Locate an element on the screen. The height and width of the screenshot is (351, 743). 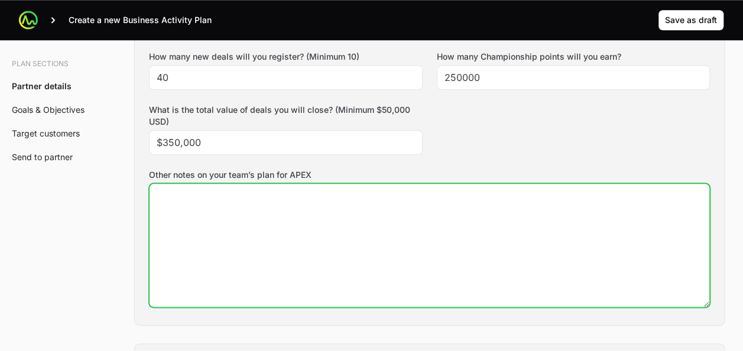
a: Partner details is located at coordinates (41, 86).